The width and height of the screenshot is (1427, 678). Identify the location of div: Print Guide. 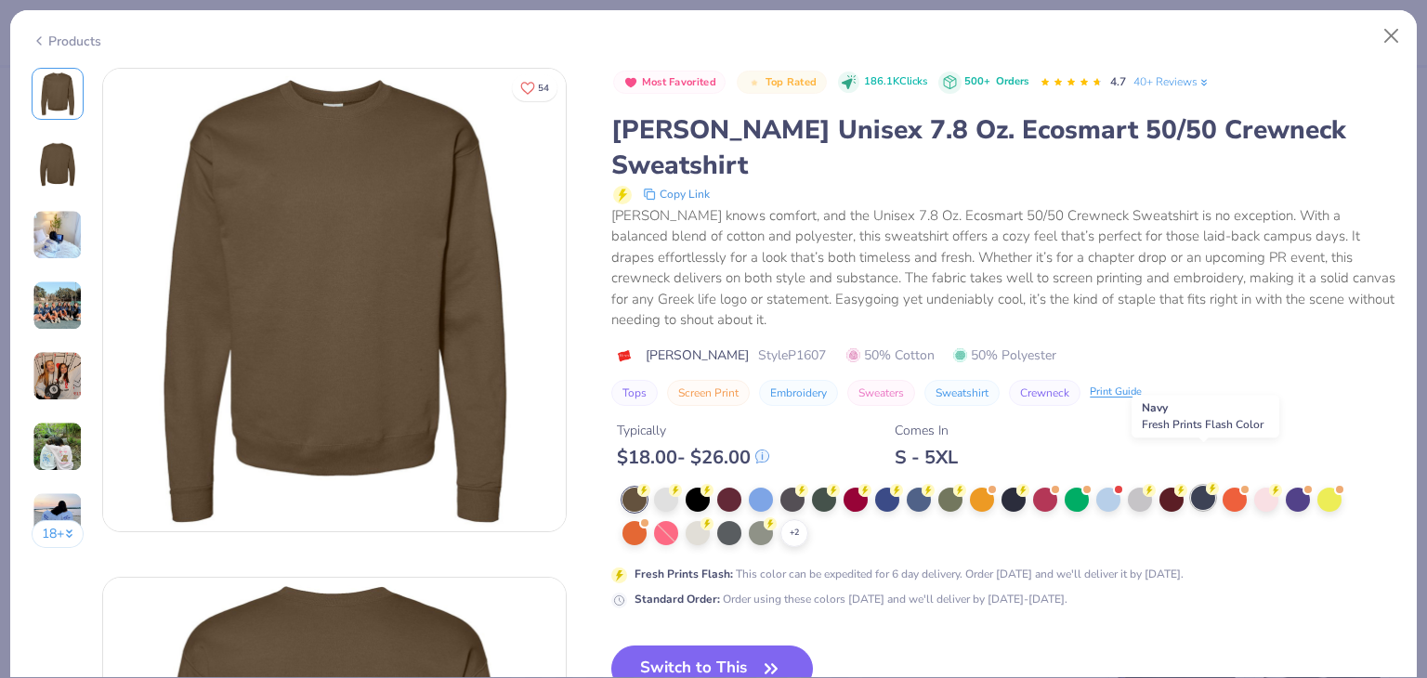
(1116, 392).